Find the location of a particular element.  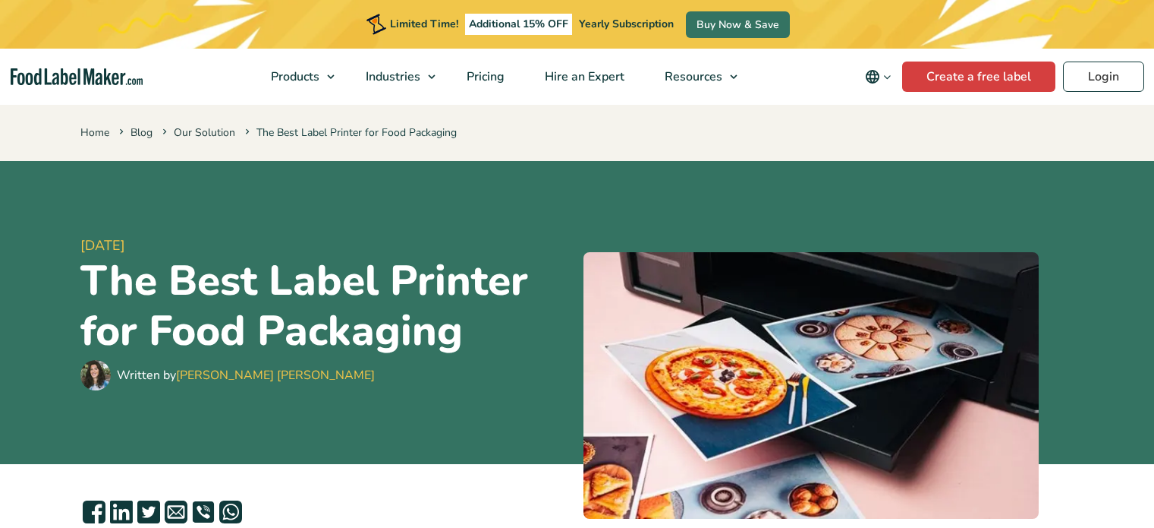

a: Home is located at coordinates (95, 132).